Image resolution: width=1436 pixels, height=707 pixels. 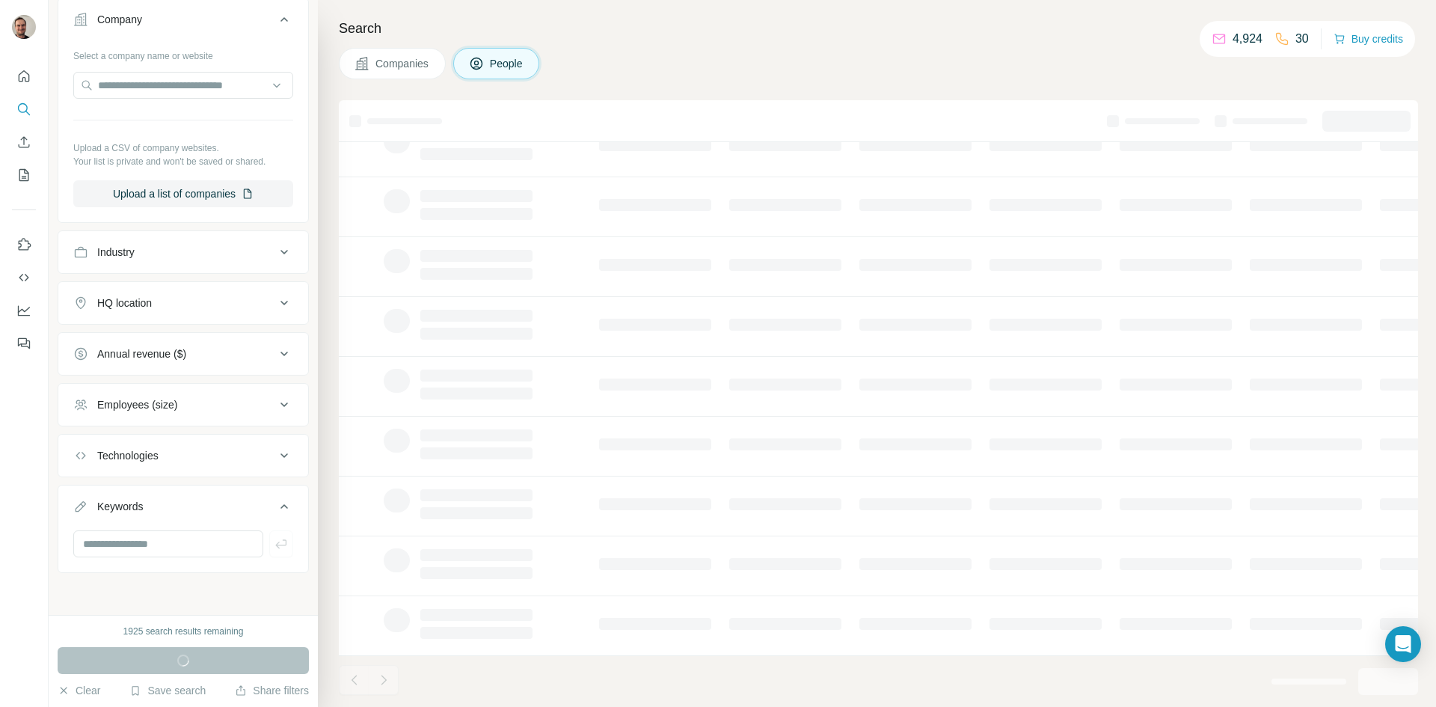 What do you see at coordinates (116, 252) in the screenshot?
I see `div: Industry` at bounding box center [116, 252].